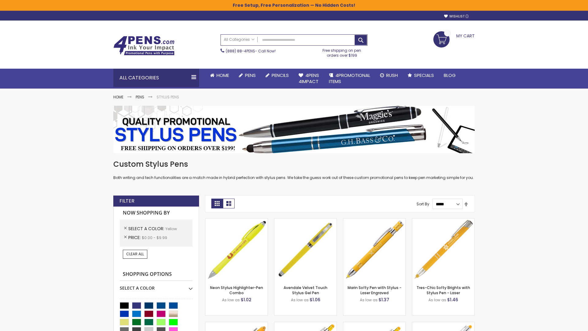  Describe the element at coordinates (239, 39) in the screenshot. I see `span: All Categories` at that location.